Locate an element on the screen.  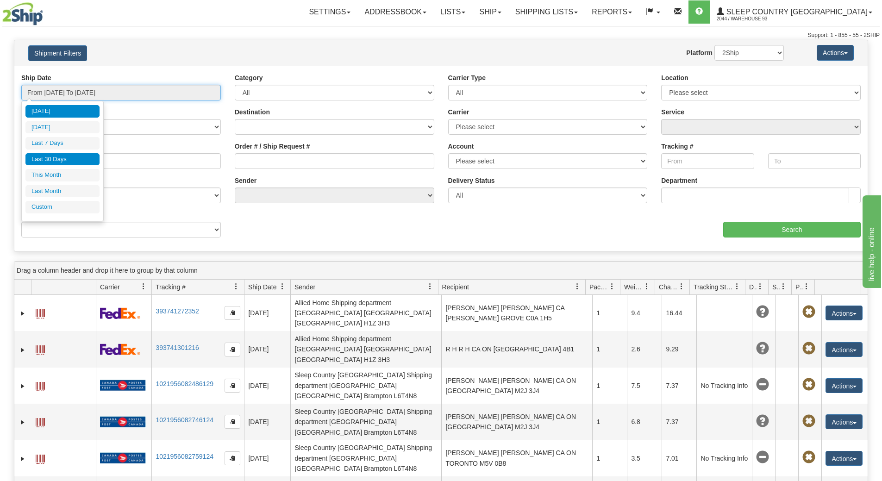
div: Support: 1 - 855 - 55 - 2SHIP is located at coordinates (441, 35).